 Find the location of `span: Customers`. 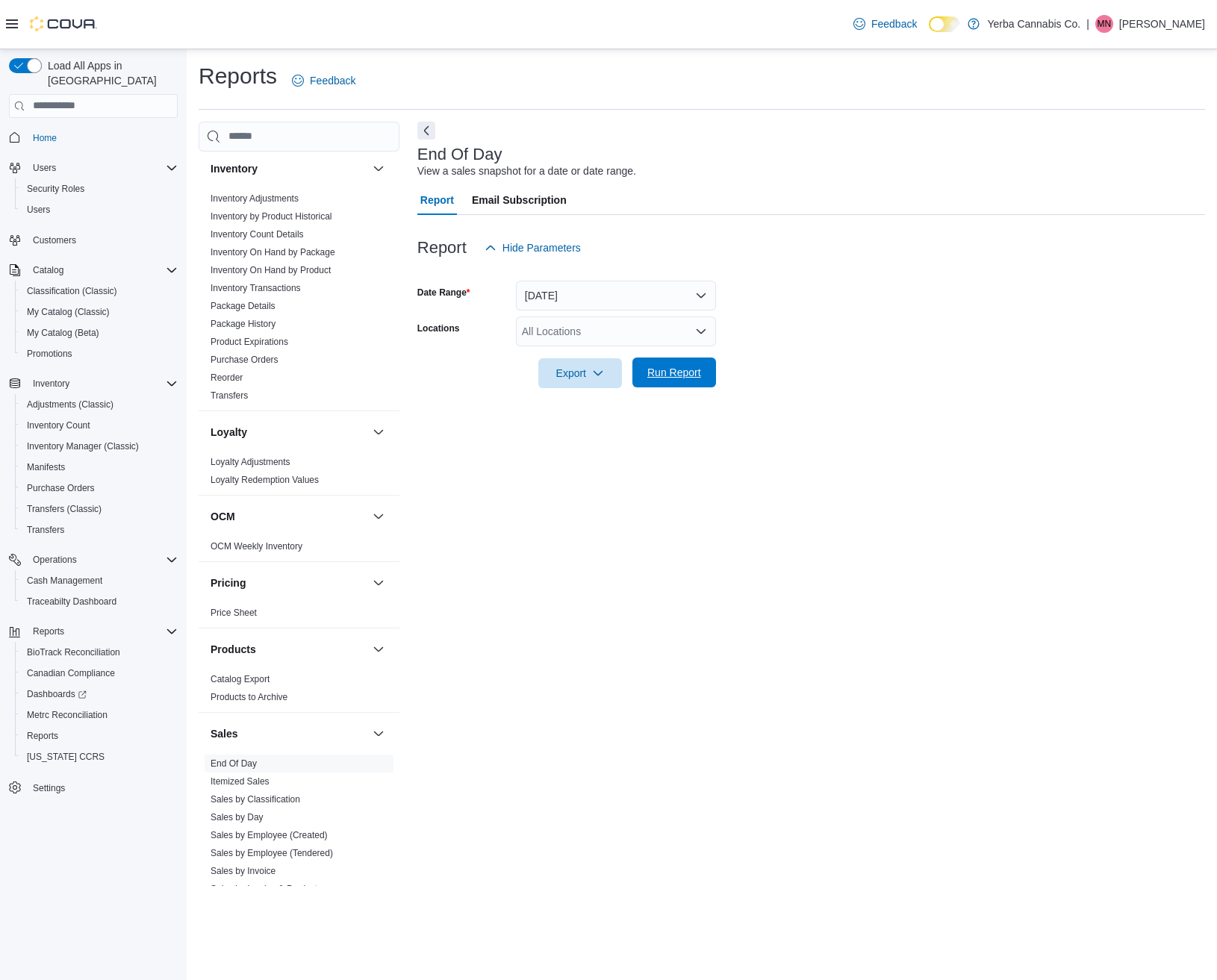

span: Customers is located at coordinates (55, 241).